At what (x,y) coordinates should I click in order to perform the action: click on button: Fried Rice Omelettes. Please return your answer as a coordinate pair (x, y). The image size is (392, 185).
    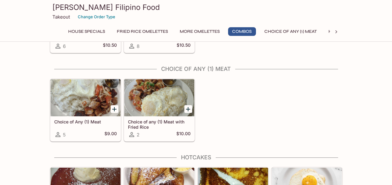
    Looking at the image, I should click on (142, 32).